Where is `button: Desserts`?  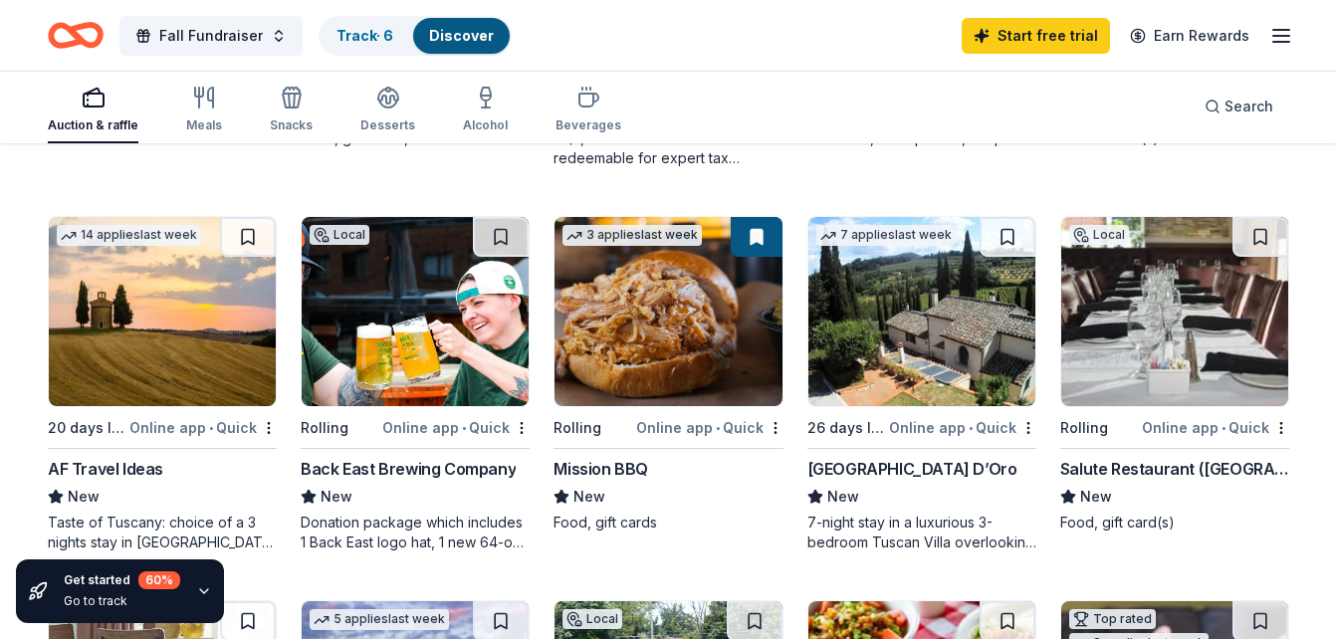
button: Desserts is located at coordinates (387, 111).